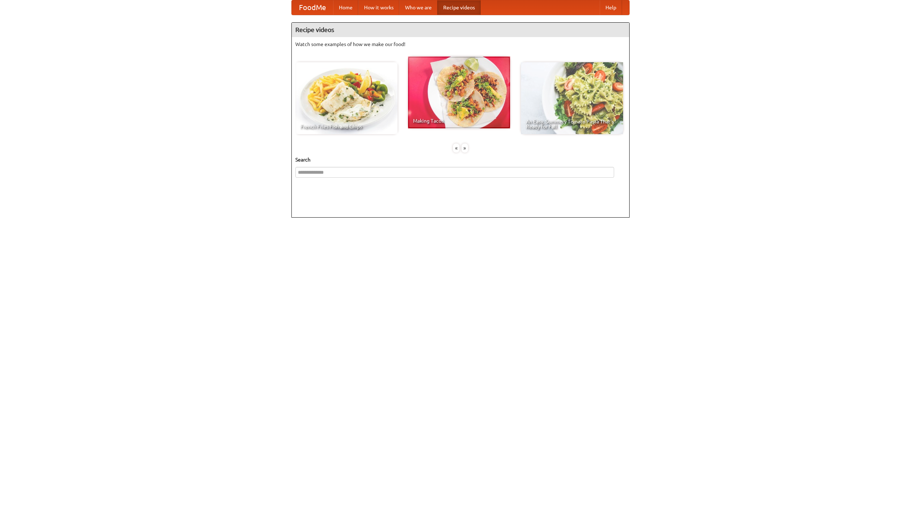 This screenshot has height=509, width=921. What do you see at coordinates (312, 8) in the screenshot?
I see `a: FoodMe` at bounding box center [312, 8].